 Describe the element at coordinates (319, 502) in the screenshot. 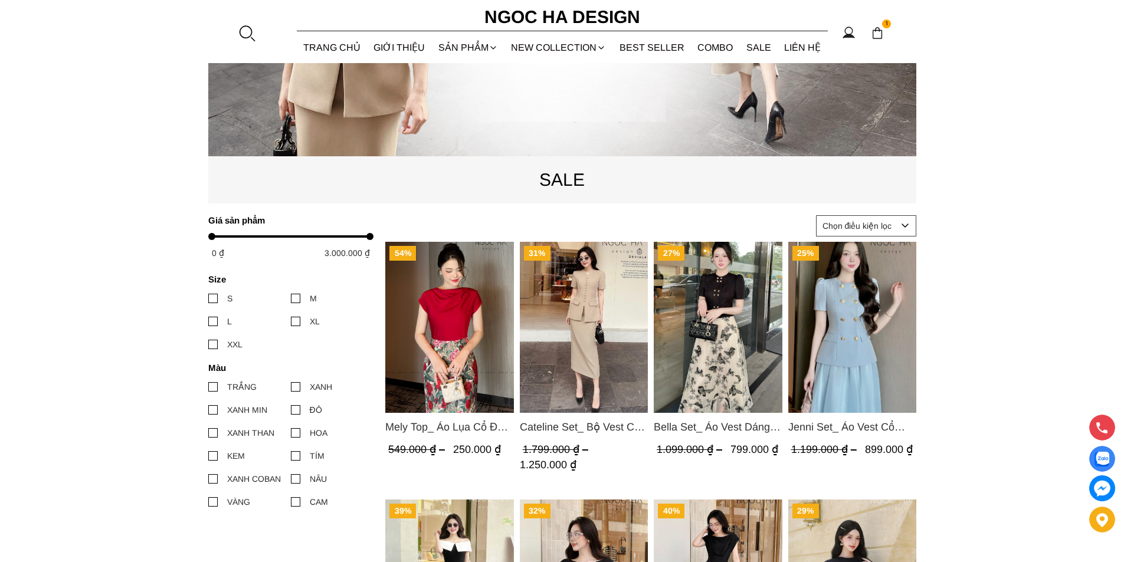

I see `div: CAM` at that location.